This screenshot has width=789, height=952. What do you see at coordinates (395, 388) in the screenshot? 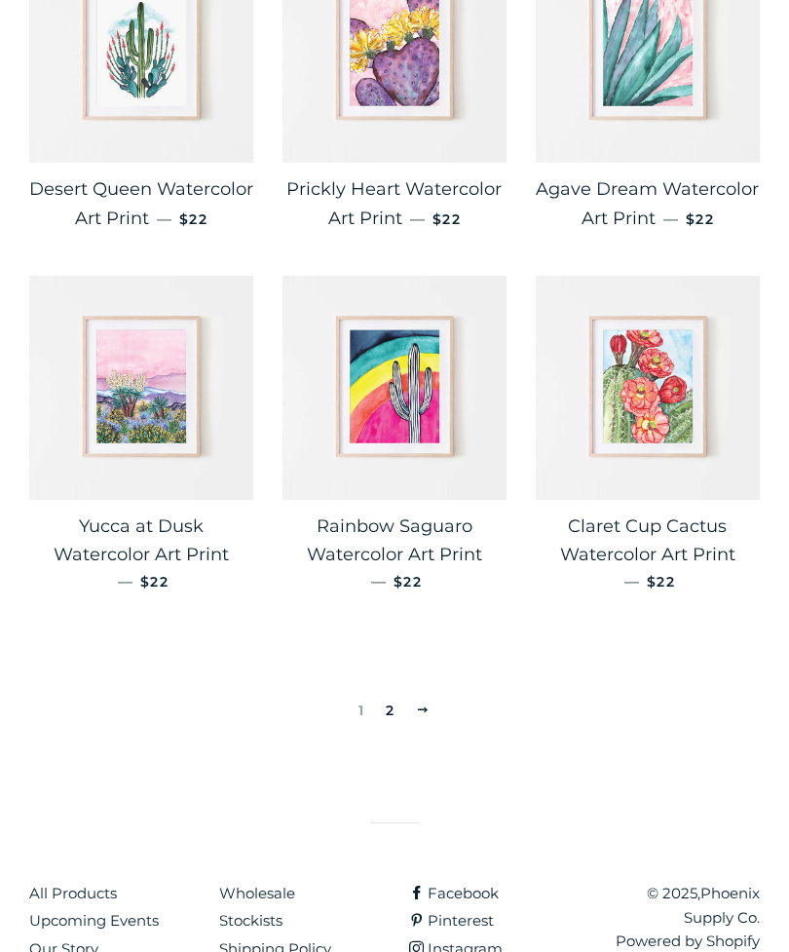
I see `a: Rainbow Saguaro Watercolor Art Print` at bounding box center [395, 388].